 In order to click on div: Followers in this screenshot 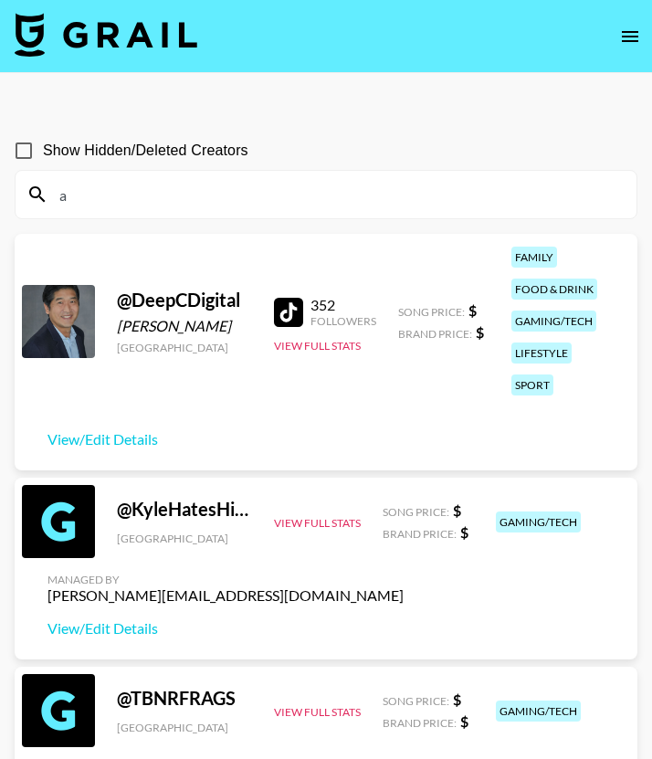, I will do `click(343, 321)`.